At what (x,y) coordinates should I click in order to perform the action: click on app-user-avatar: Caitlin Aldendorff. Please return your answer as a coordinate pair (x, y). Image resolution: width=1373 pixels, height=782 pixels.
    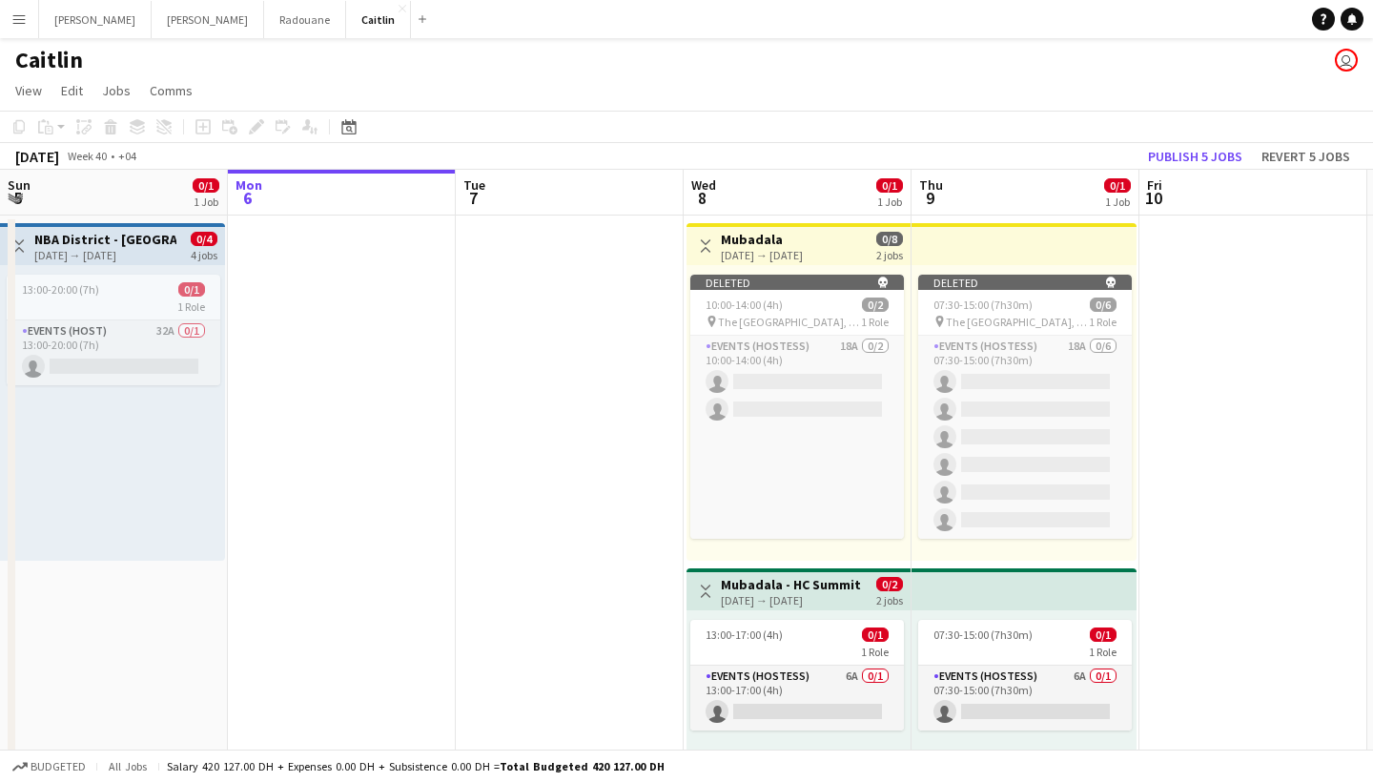
    Looking at the image, I should click on (1346, 60).